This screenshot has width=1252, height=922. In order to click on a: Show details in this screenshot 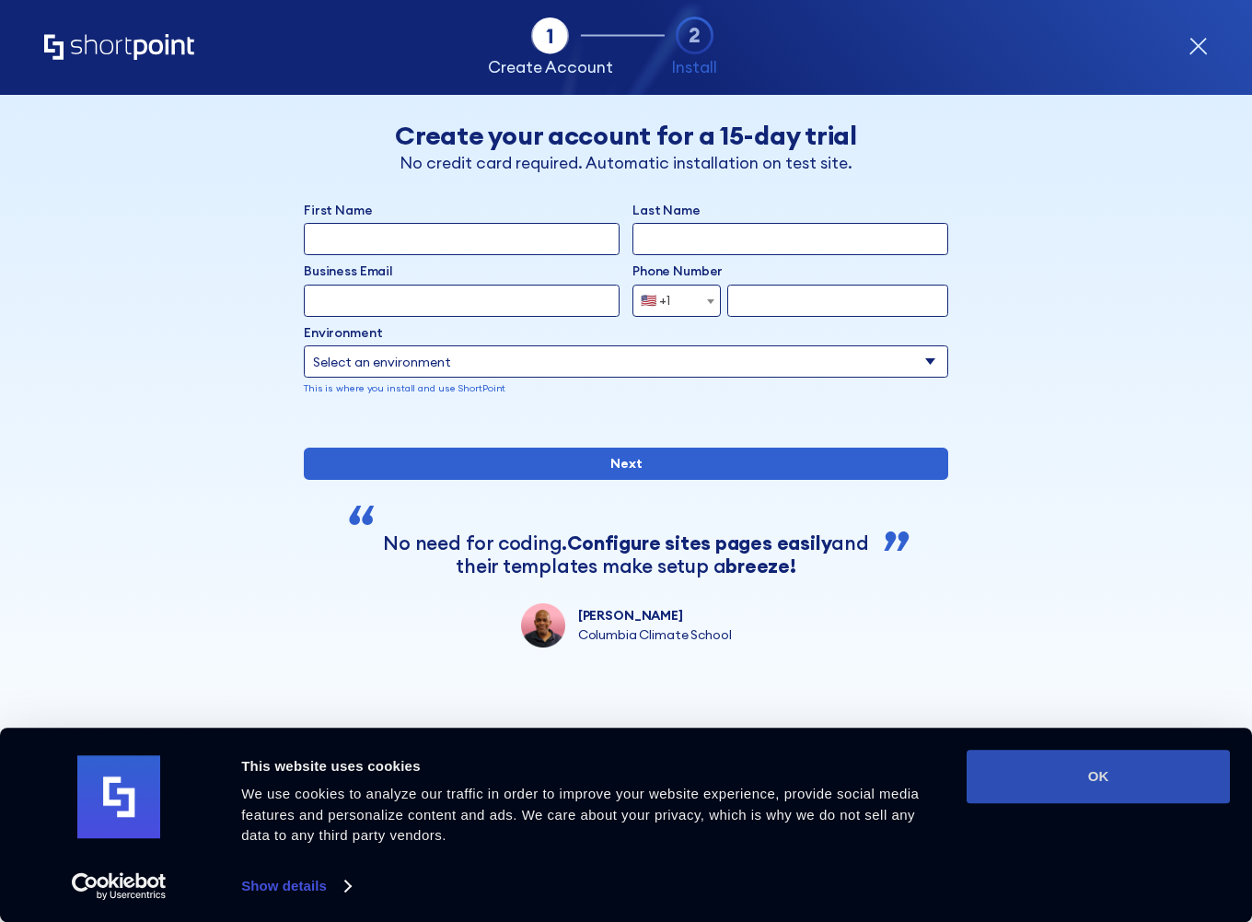, I will do `click(296, 886)`.